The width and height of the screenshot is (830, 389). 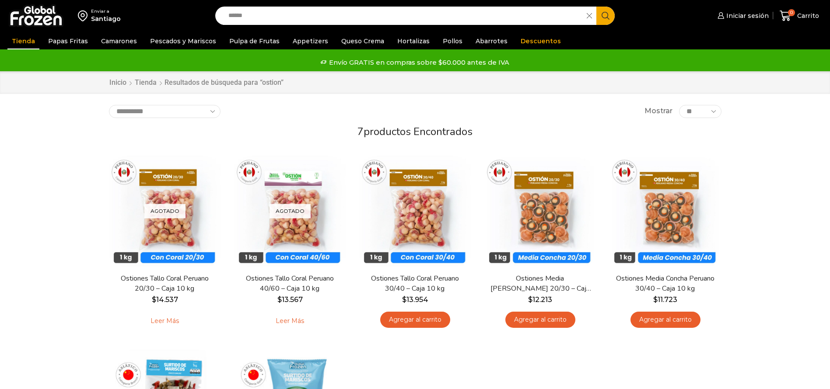 I want to click on bdi: 11.723, so click(x=665, y=300).